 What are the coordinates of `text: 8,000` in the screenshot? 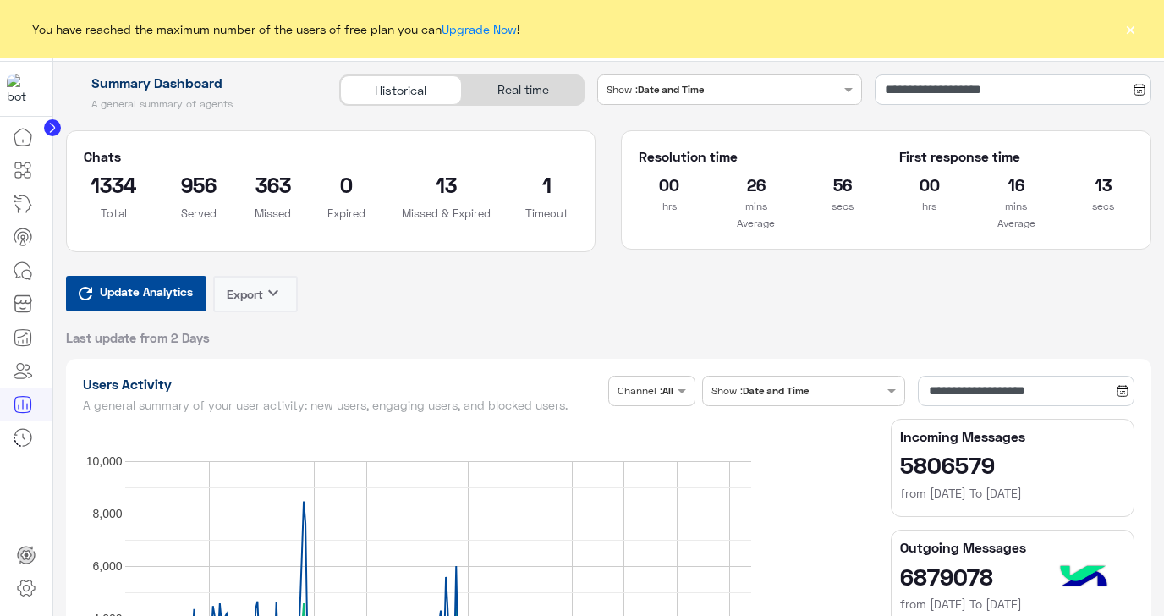 It's located at (107, 513).